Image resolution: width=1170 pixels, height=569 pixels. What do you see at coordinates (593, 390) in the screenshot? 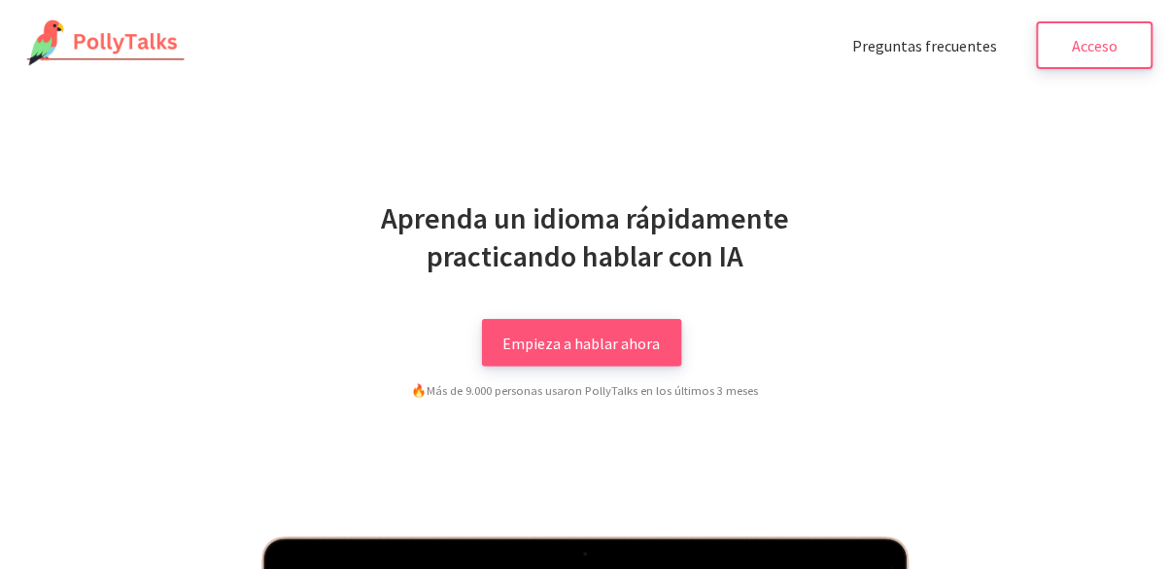
I see `font: Más de 9.000 personas usaron PollyTalks en los últimos 3 meses` at bounding box center [593, 390].